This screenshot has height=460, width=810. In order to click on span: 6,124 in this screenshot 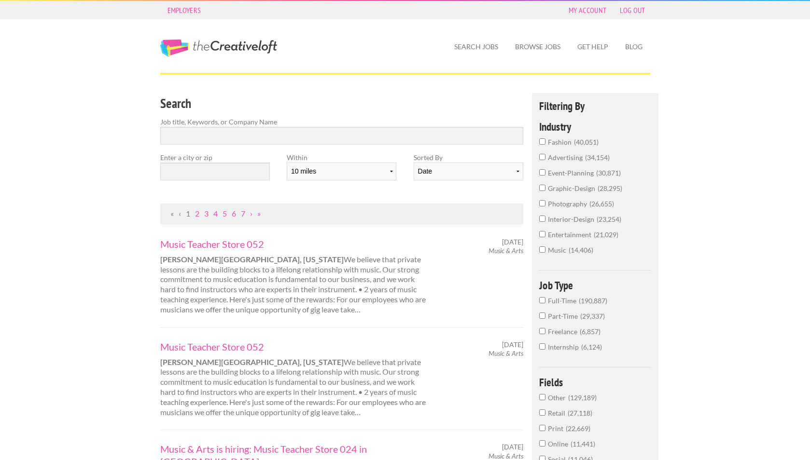, I will do `click(591, 347)`.